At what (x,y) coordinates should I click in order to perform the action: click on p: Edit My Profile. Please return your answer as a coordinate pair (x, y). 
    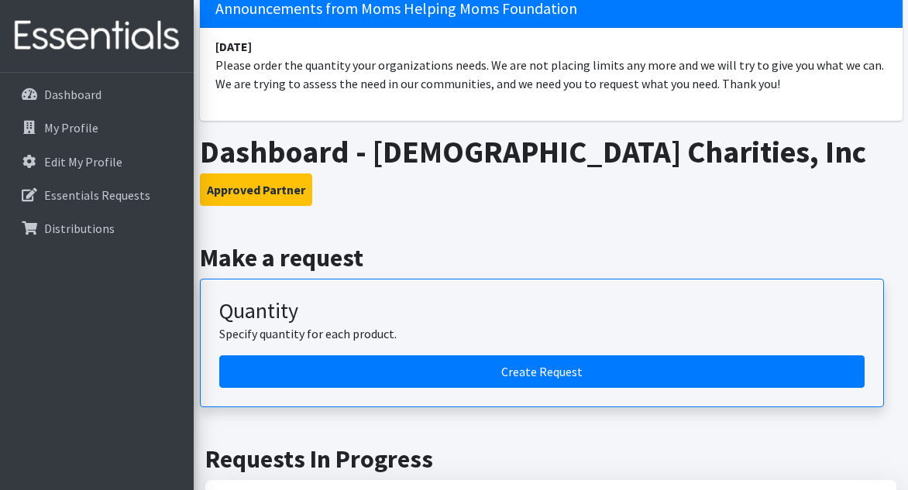
    Looking at the image, I should click on (83, 162).